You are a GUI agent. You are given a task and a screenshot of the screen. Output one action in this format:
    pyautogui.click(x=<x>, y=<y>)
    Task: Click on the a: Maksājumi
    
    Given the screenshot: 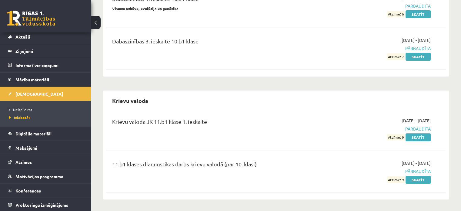 What is the action you would take?
    pyautogui.click(x=45, y=148)
    